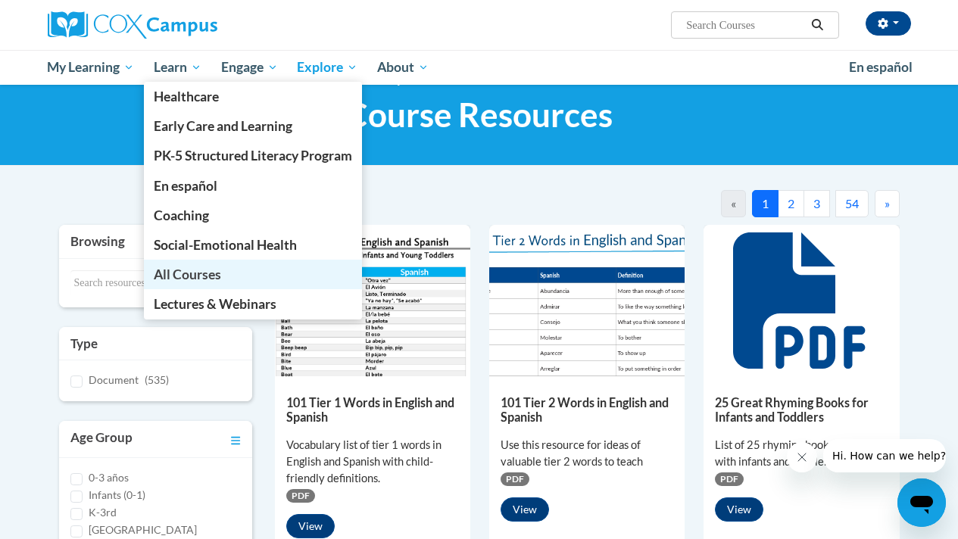 Image resolution: width=958 pixels, height=539 pixels. I want to click on a: Lectures & Webinars, so click(253, 304).